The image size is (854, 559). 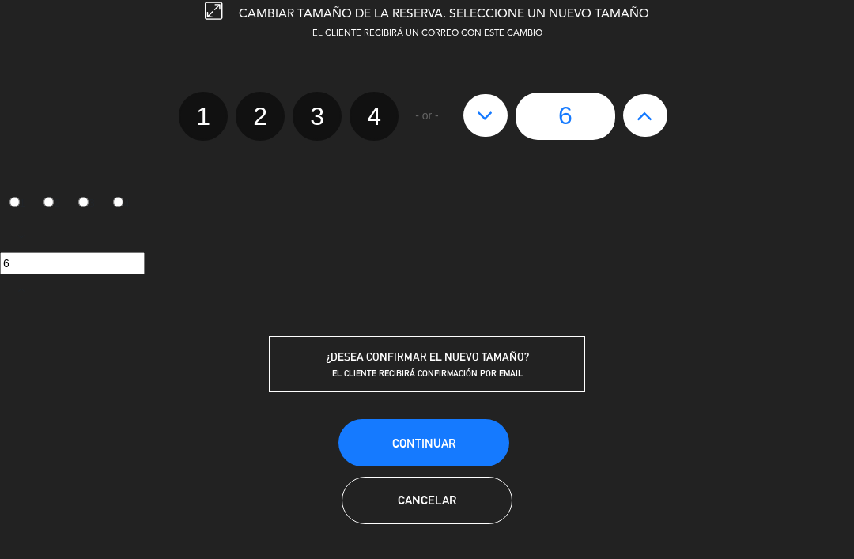 I want to click on input: 1, so click(x=14, y=202).